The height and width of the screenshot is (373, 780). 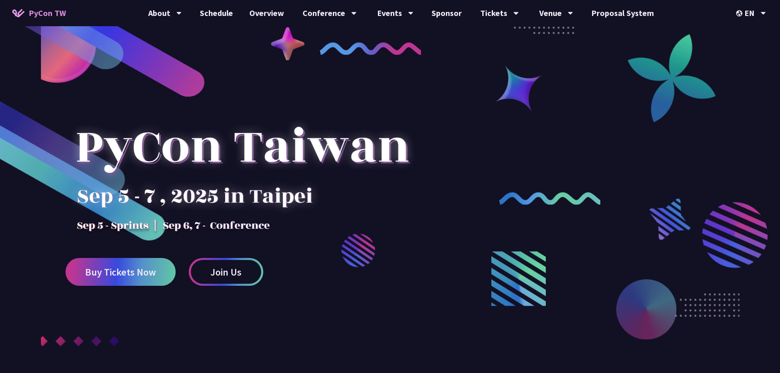 I want to click on img: curly-1.ebdbada.png, so click(x=370, y=48).